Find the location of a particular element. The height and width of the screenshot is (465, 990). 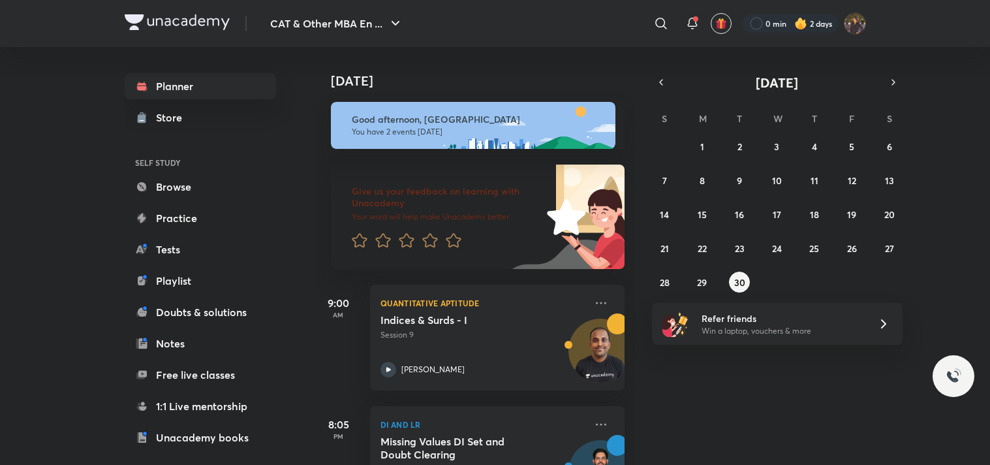

a: Free live classes is located at coordinates (200, 375).